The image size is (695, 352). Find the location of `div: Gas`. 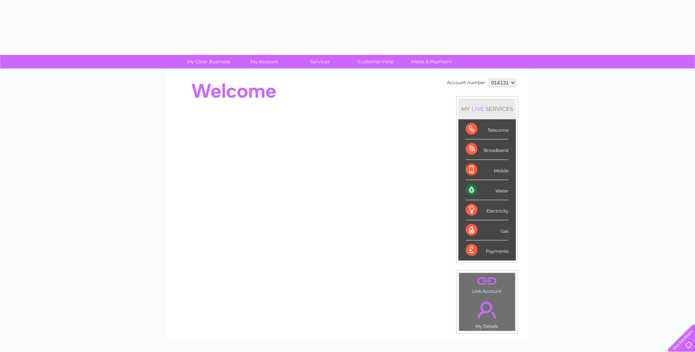

div: Gas is located at coordinates (487, 230).